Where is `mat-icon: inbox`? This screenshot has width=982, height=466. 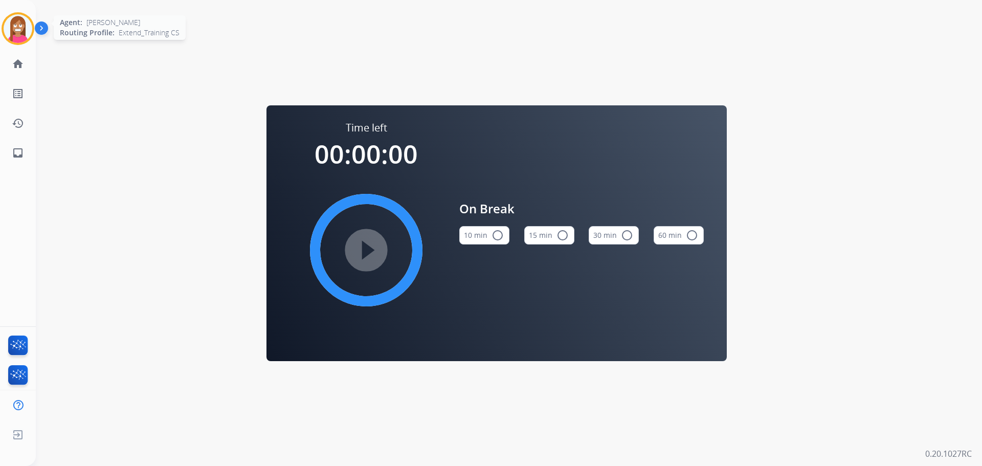
mat-icon: inbox is located at coordinates (18, 153).